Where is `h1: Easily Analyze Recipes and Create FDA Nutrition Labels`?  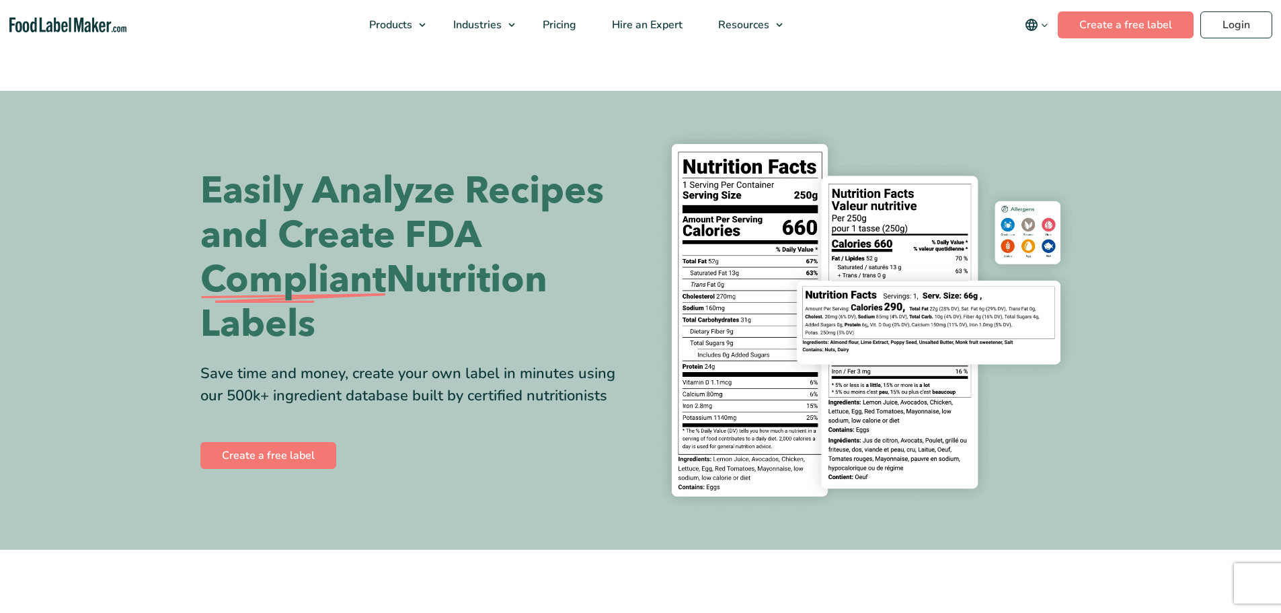 h1: Easily Analyze Recipes and Create FDA Nutrition Labels is located at coordinates (416, 258).